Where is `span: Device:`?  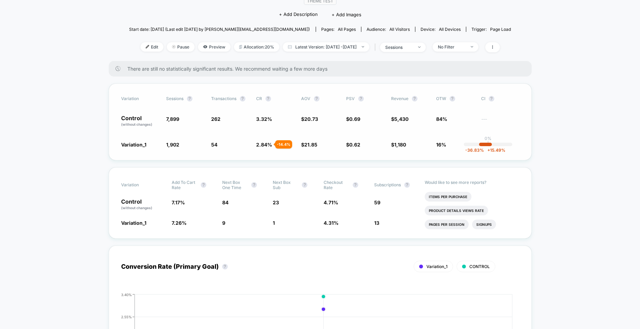 span: Device: is located at coordinates (441, 29).